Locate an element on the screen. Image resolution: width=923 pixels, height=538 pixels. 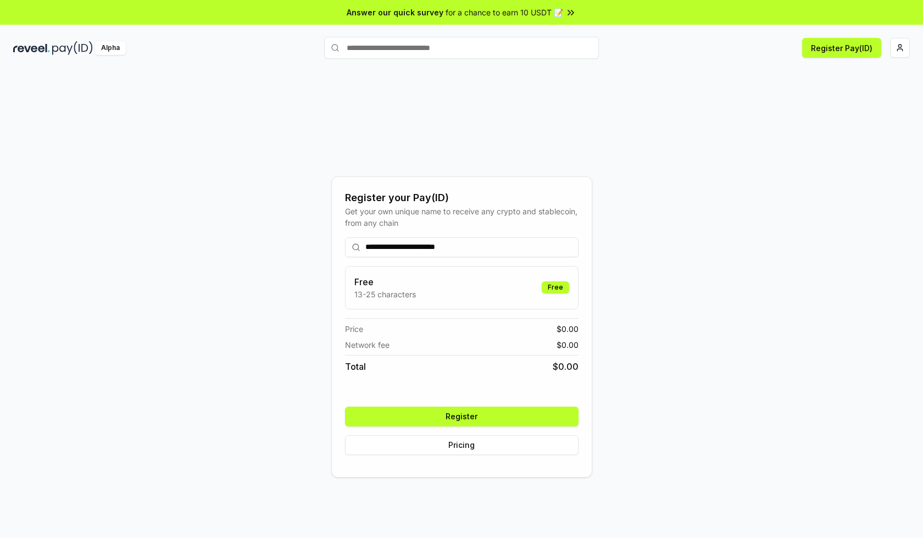
span: Answer our quick survey is located at coordinates (395, 12).